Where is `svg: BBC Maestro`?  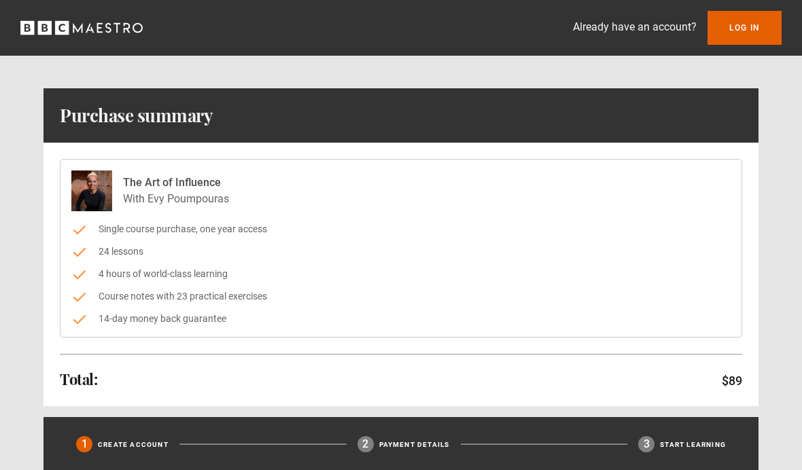
svg: BBC Maestro is located at coordinates (82, 28).